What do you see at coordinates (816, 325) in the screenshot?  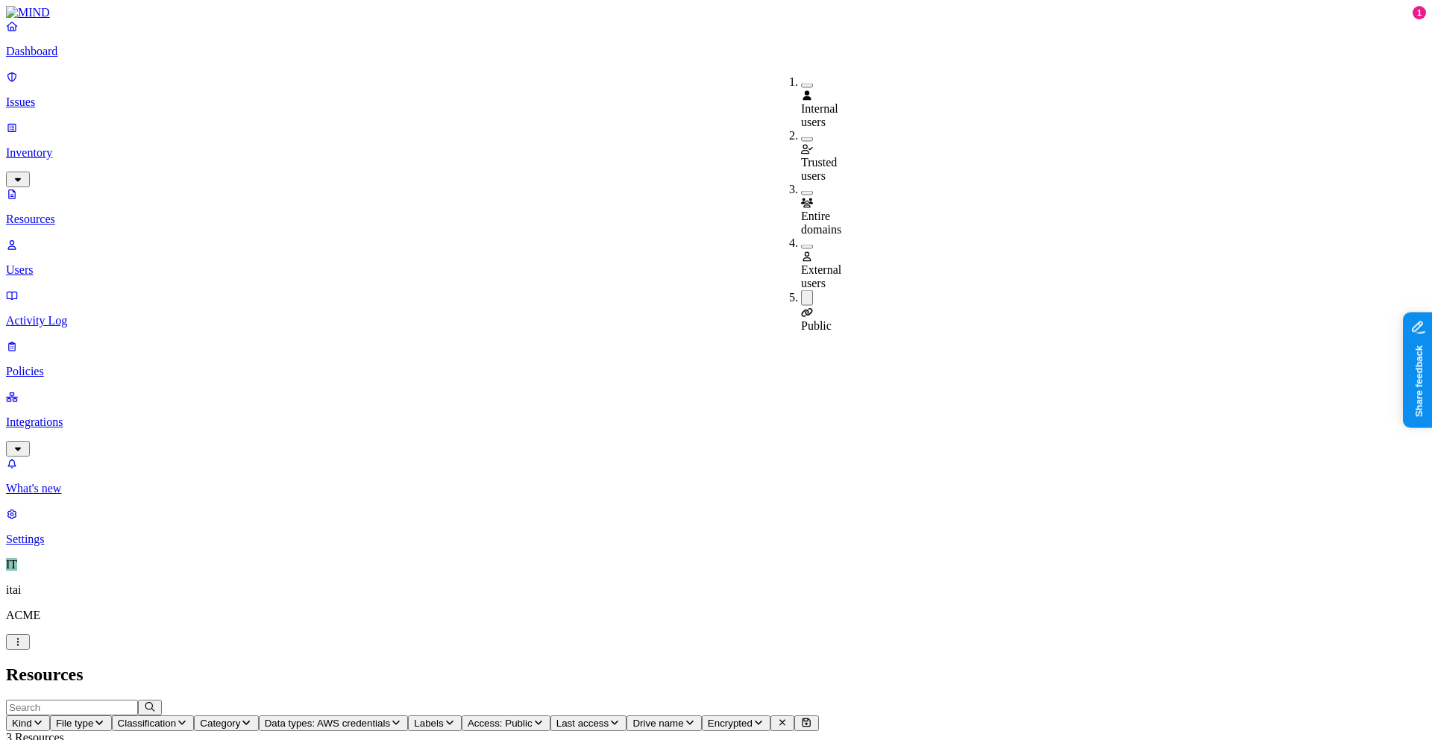 I see `span: Public` at bounding box center [816, 325].